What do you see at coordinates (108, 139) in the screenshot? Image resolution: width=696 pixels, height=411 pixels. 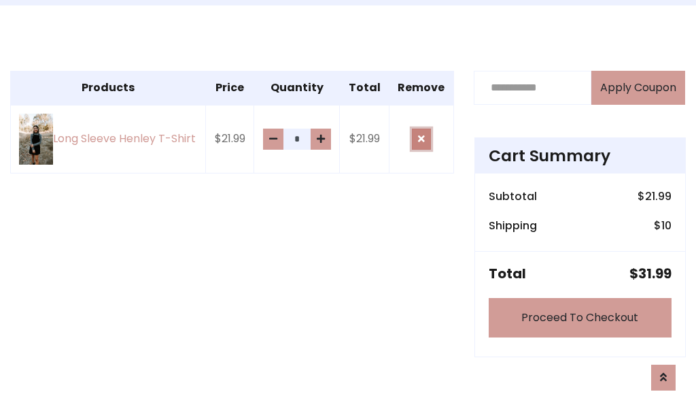 I see `a: Long Sleeve Henley T-Shirt` at bounding box center [108, 139].